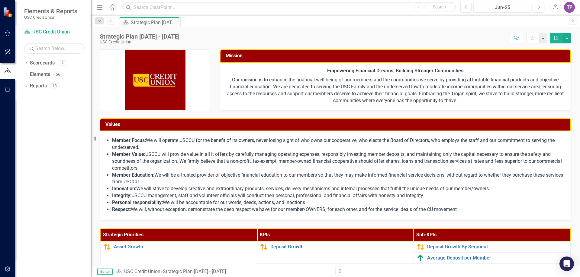 This screenshot has height=277, width=580. I want to click on span: Elements & Reports, so click(51, 11).